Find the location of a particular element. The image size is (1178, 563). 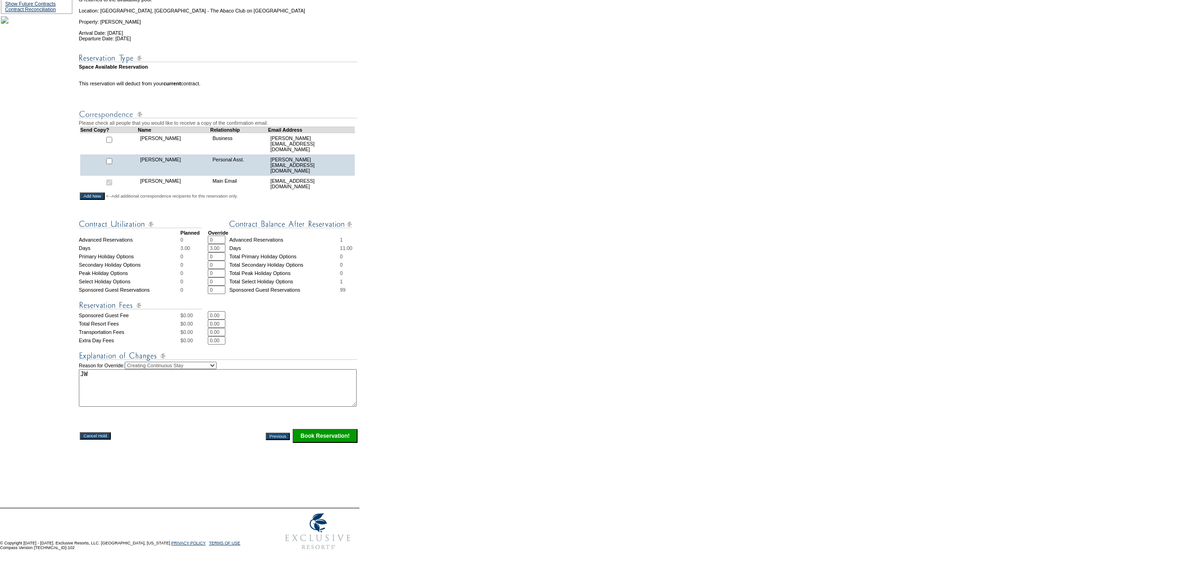

input: Cancel Hold is located at coordinates (95, 436).